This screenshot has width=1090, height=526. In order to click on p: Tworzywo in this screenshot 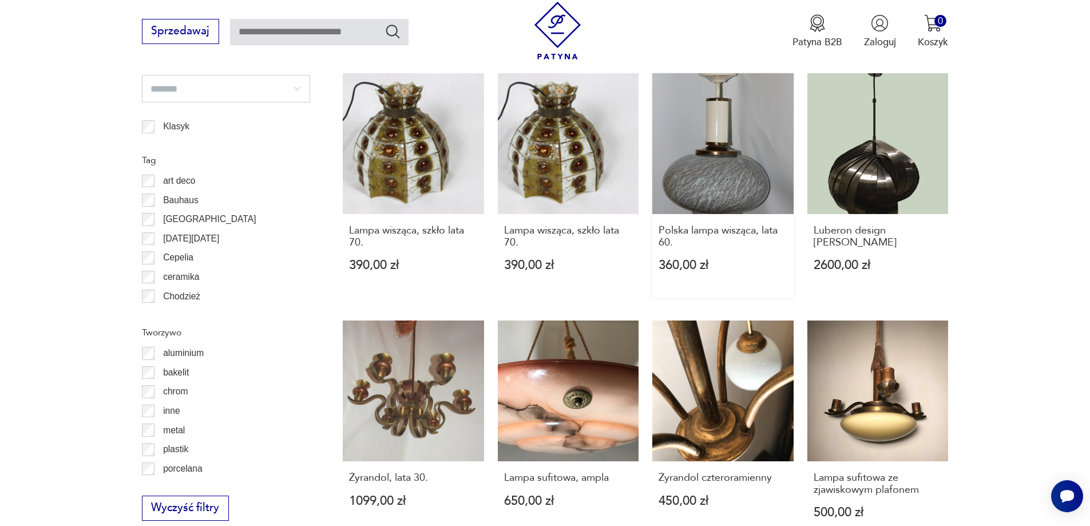, I will do `click(226, 332)`.